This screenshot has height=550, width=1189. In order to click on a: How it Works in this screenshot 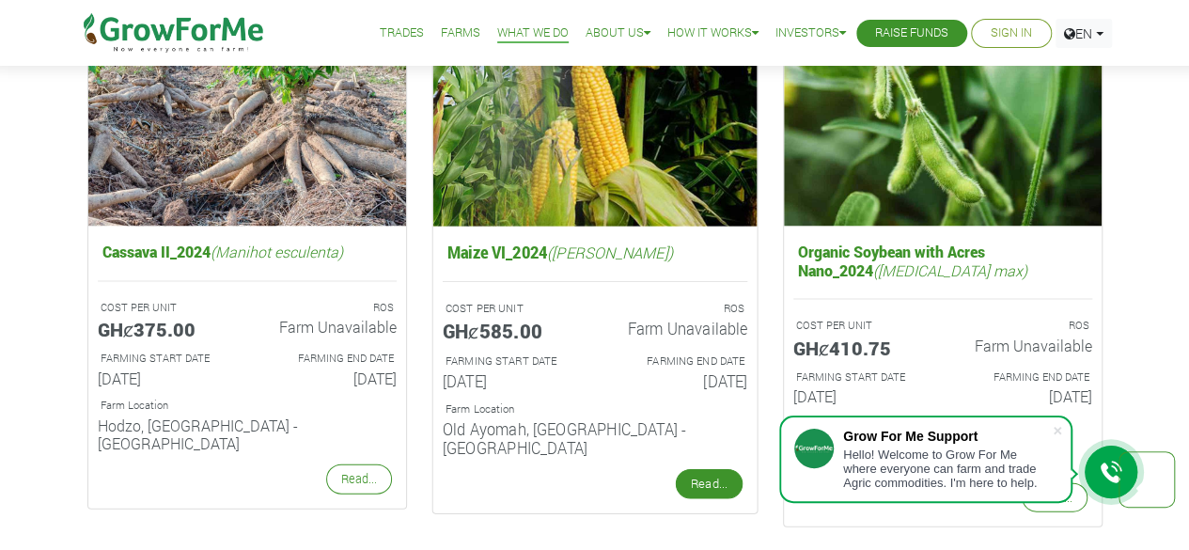, I will do `click(712, 33)`.